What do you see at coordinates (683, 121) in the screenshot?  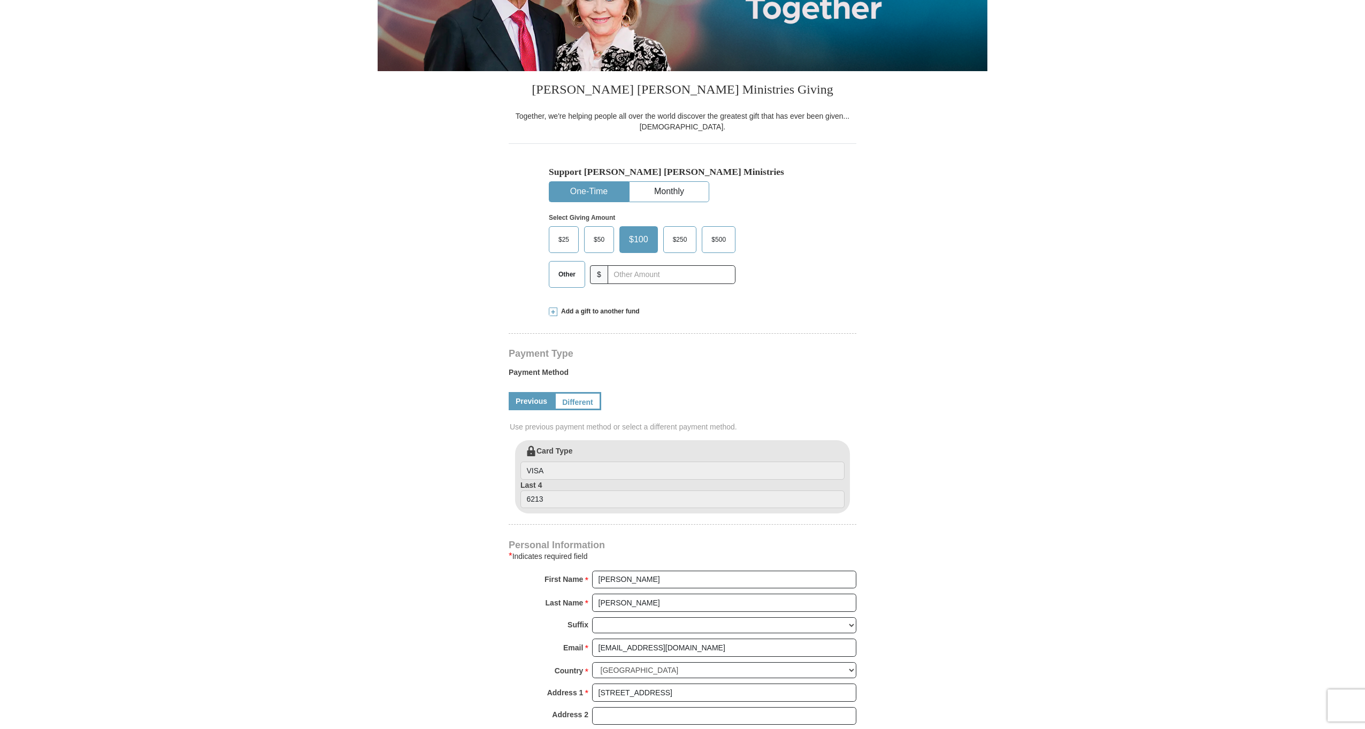 I see `div: Together, we're helping people all over the world discover the greatest gift that has ever been g...` at bounding box center [683, 121].